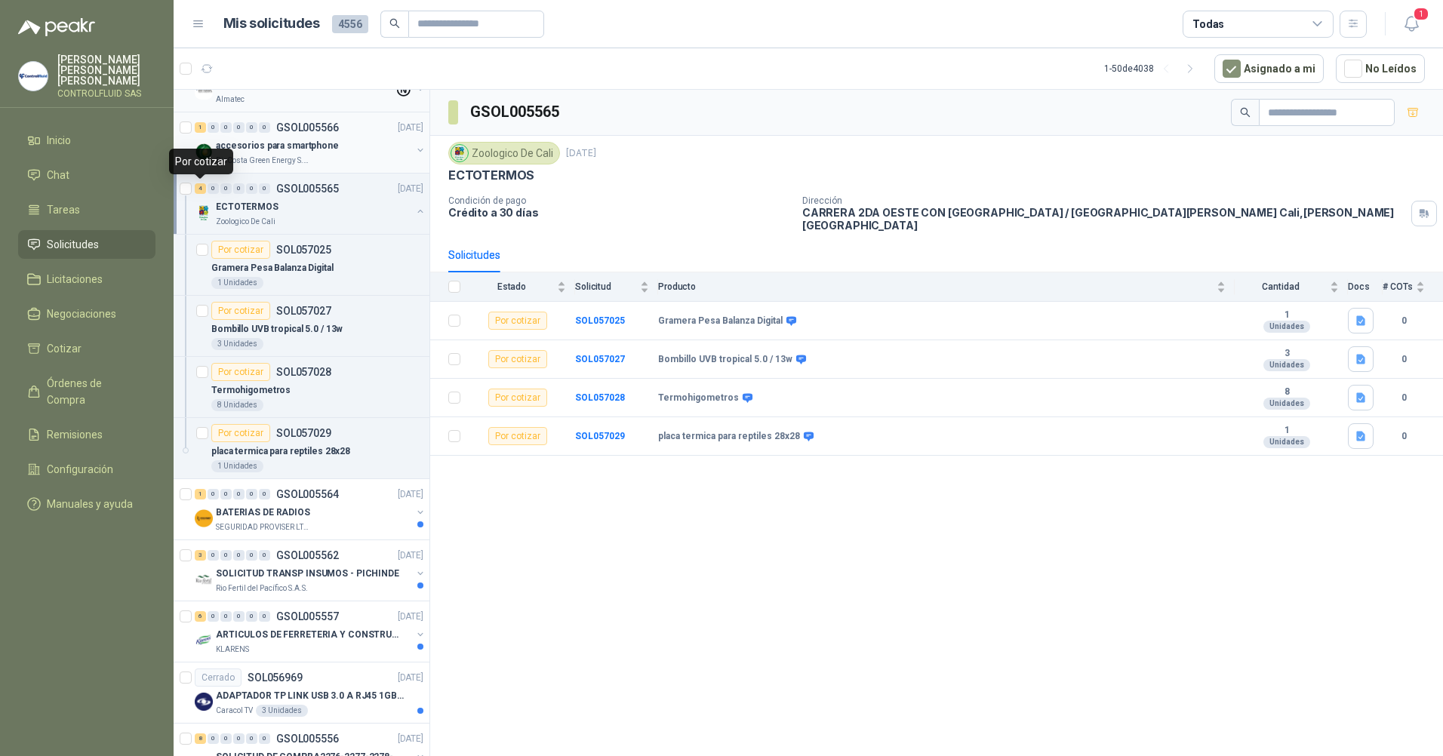  Describe the element at coordinates (1287, 354) in the screenshot. I see `b: 3` at that location.